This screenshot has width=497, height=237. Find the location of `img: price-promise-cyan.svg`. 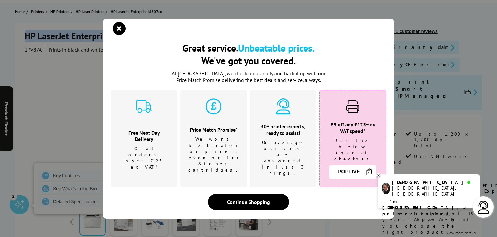

img: price-promise-cyan.svg is located at coordinates (214, 106).